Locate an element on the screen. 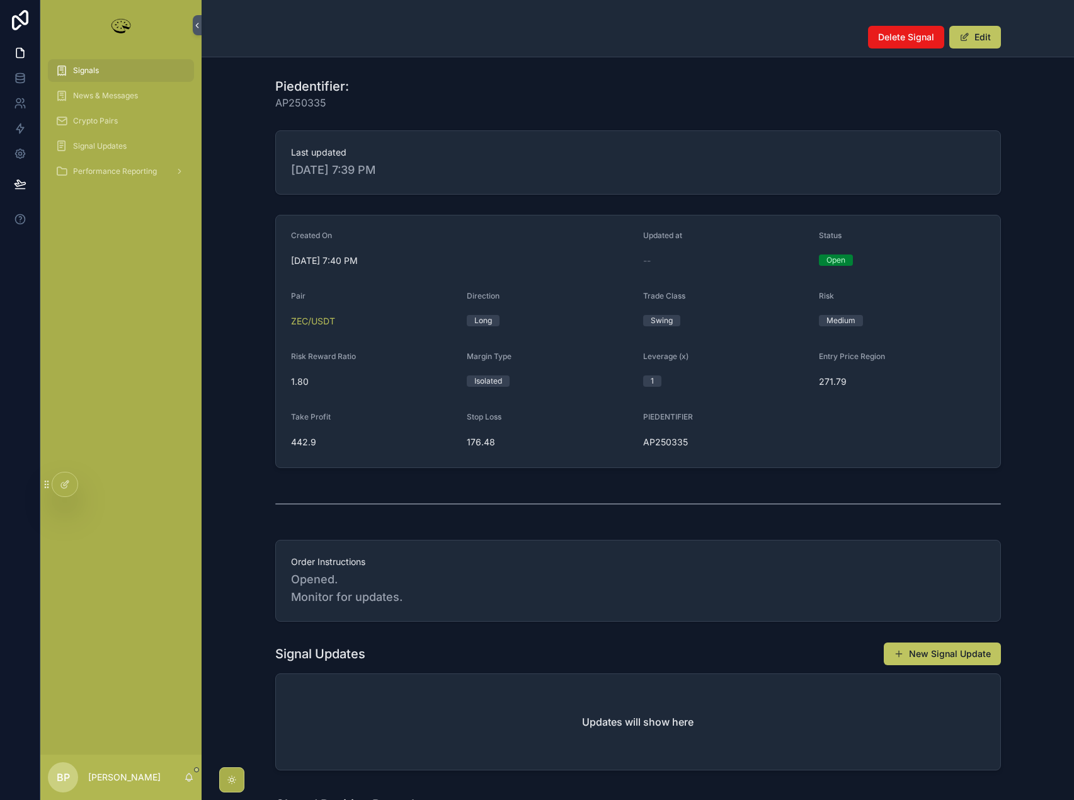 The width and height of the screenshot is (1074, 800). span: News & Messages is located at coordinates (105, 96).